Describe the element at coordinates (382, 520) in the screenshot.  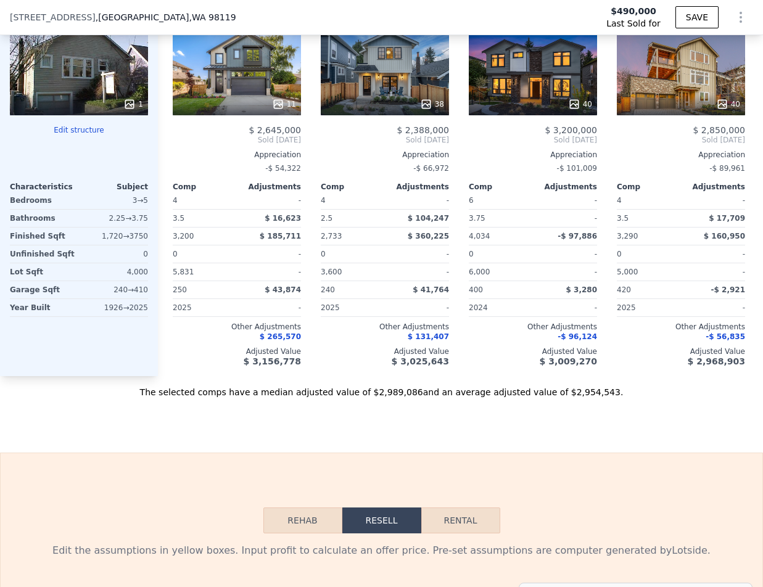
I see `button: Resell` at that location.